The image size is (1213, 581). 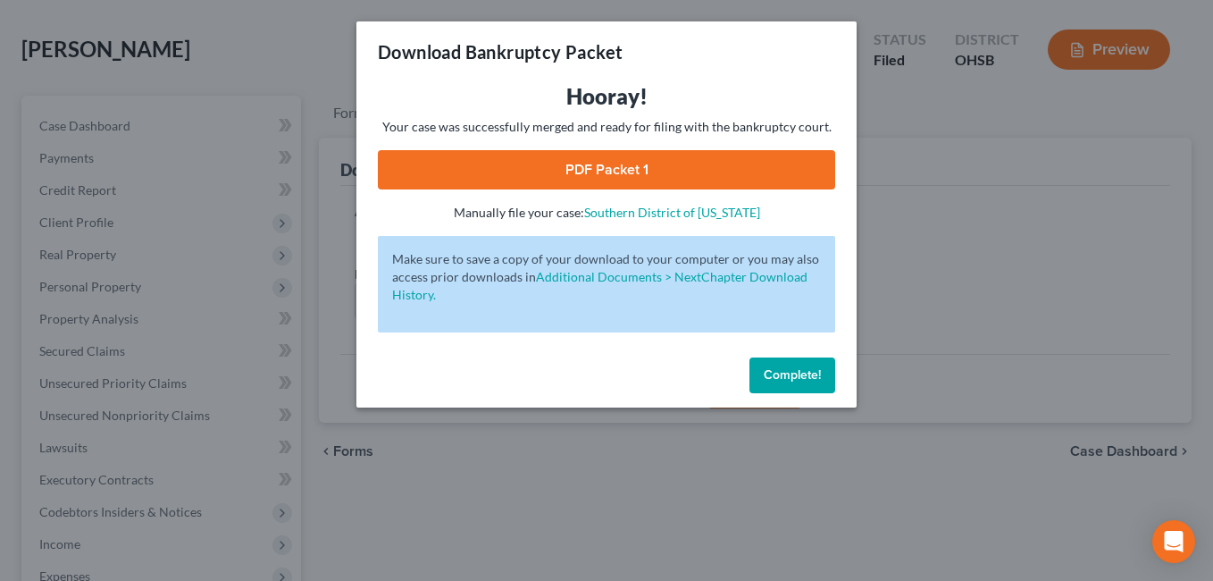 What do you see at coordinates (1174, 541) in the screenshot?
I see `div: Open Intercom Messenger` at bounding box center [1174, 541].